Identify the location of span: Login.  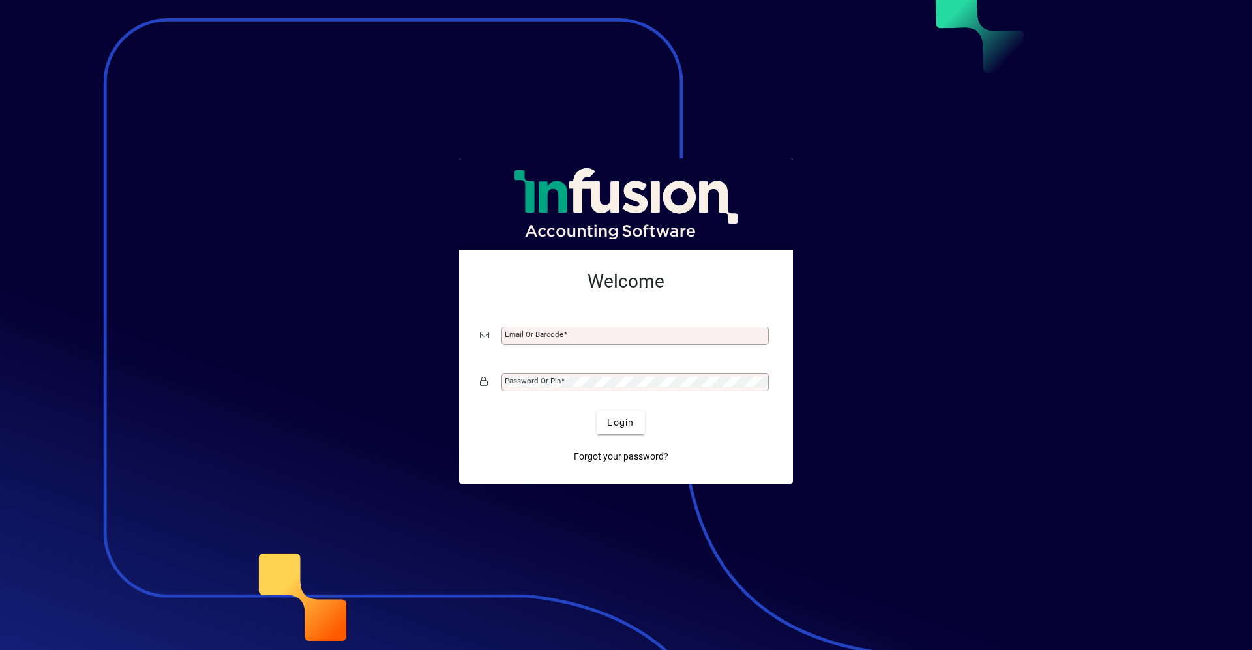
(620, 422).